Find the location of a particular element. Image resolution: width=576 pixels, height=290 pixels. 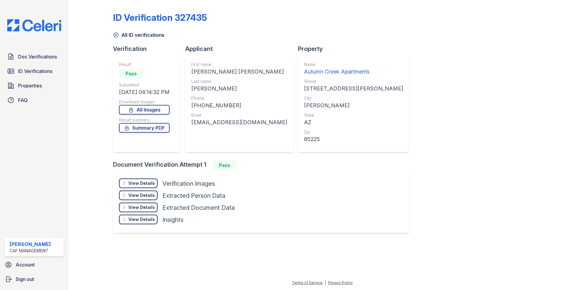

img: CE_Logo_Blue-a8612792a0a2168367f1c8372b55b34899dd931a85d93a1a3d3e32e68fde9ad4.png is located at coordinates (34, 25).